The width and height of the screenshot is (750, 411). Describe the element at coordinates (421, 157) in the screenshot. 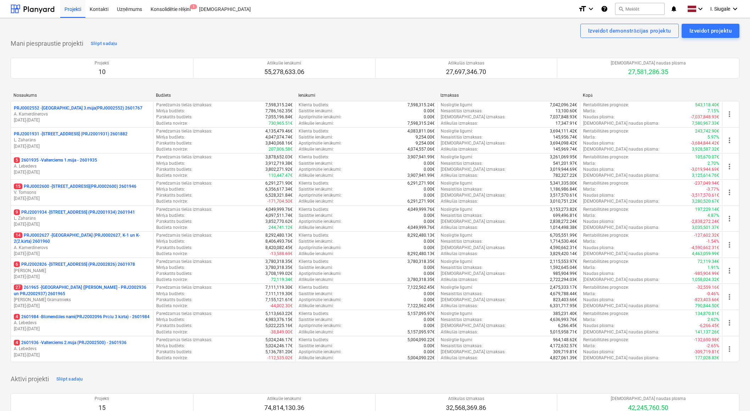

I see `p: 3,907,941.99€` at that location.